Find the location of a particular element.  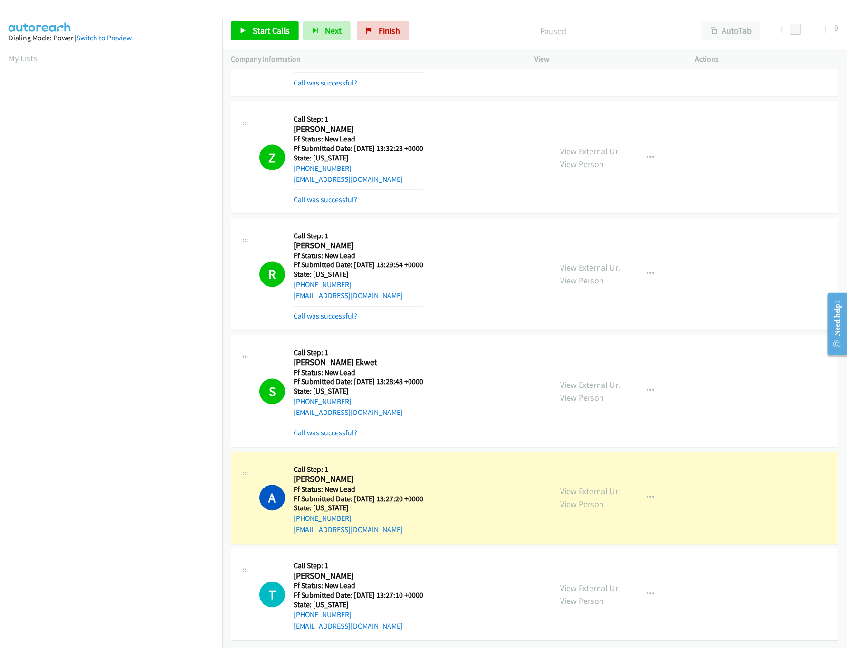

span: Next is located at coordinates (333, 30).